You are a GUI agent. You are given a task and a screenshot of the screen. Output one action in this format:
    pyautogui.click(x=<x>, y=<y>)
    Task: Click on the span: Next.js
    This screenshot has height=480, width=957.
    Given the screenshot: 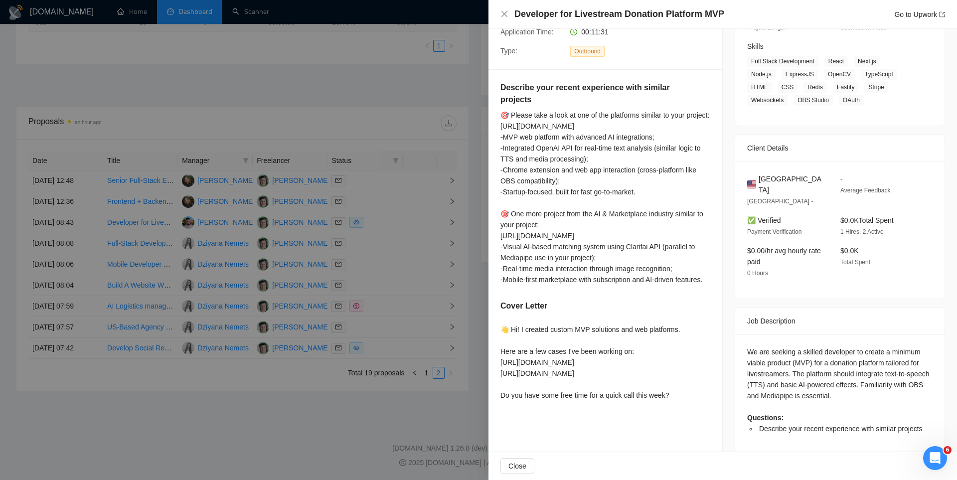 What is the action you would take?
    pyautogui.click(x=867, y=61)
    